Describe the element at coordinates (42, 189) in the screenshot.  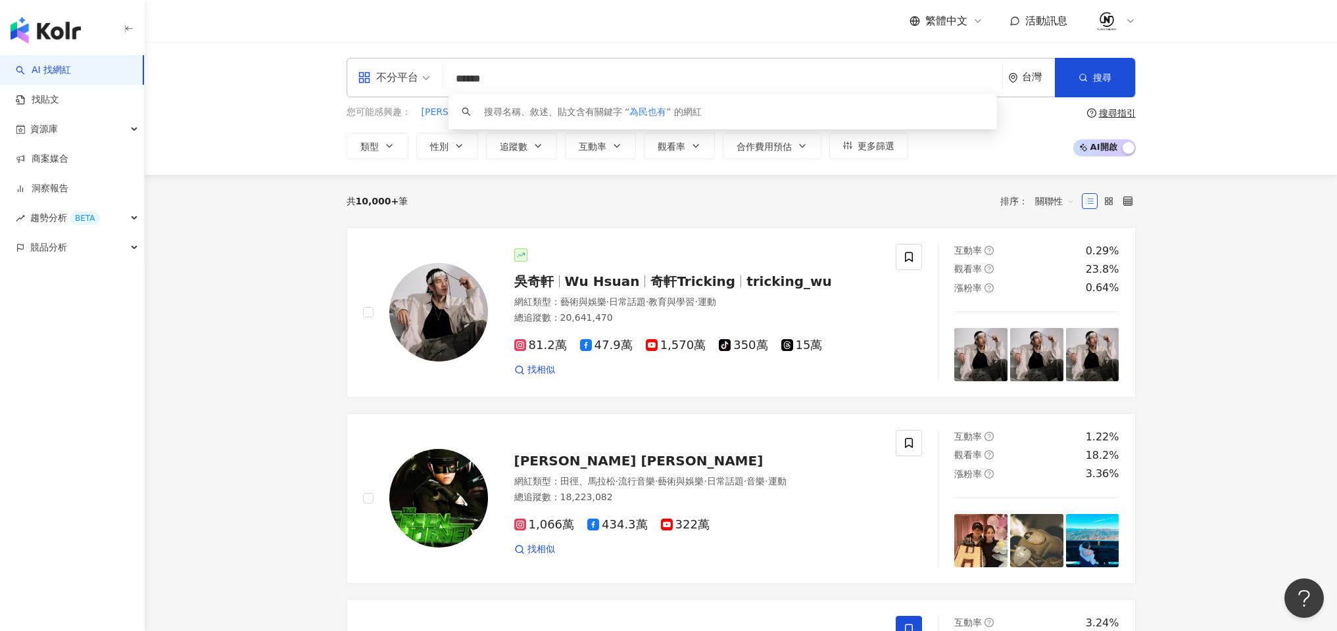
I see `a: 洞察報告` at that location.